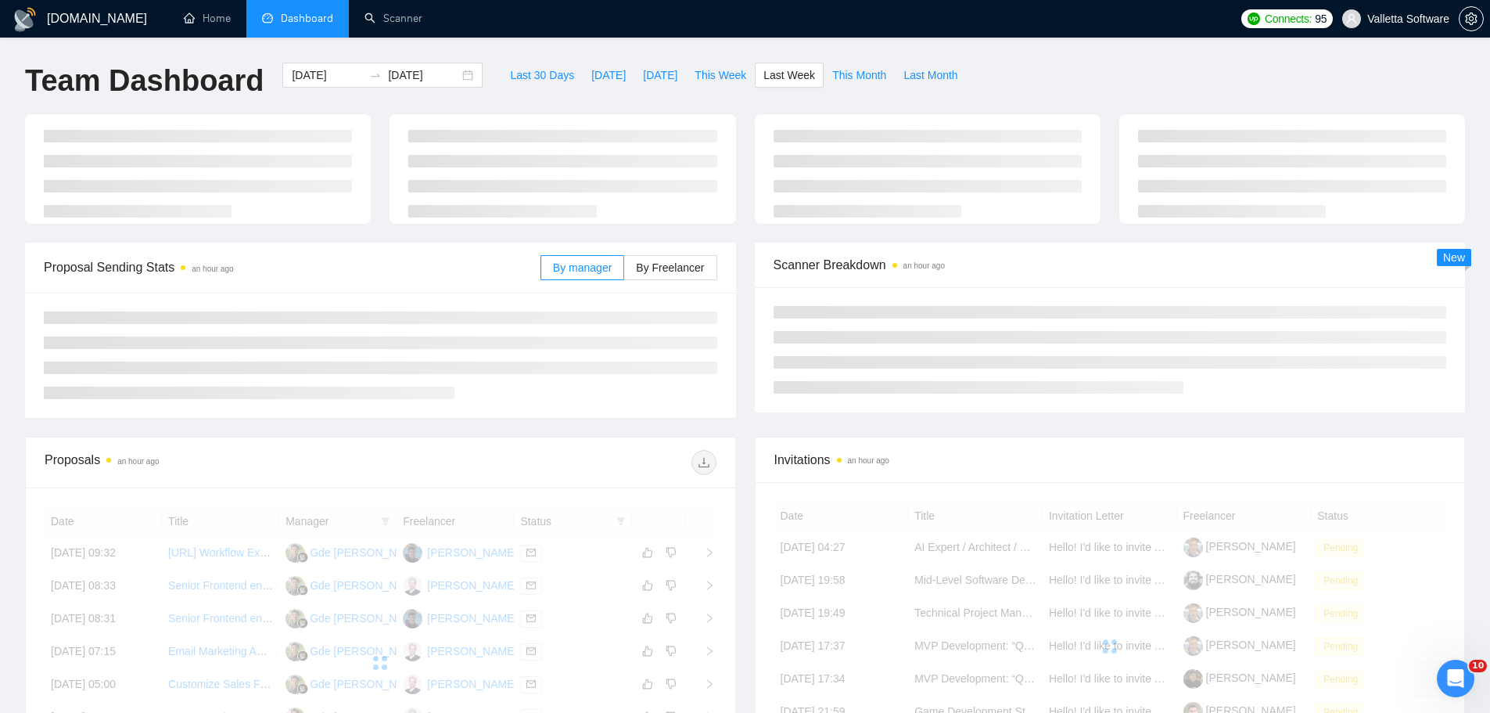 The image size is (1490, 713). Describe the element at coordinates (789, 75) in the screenshot. I see `span: Last Week` at that location.